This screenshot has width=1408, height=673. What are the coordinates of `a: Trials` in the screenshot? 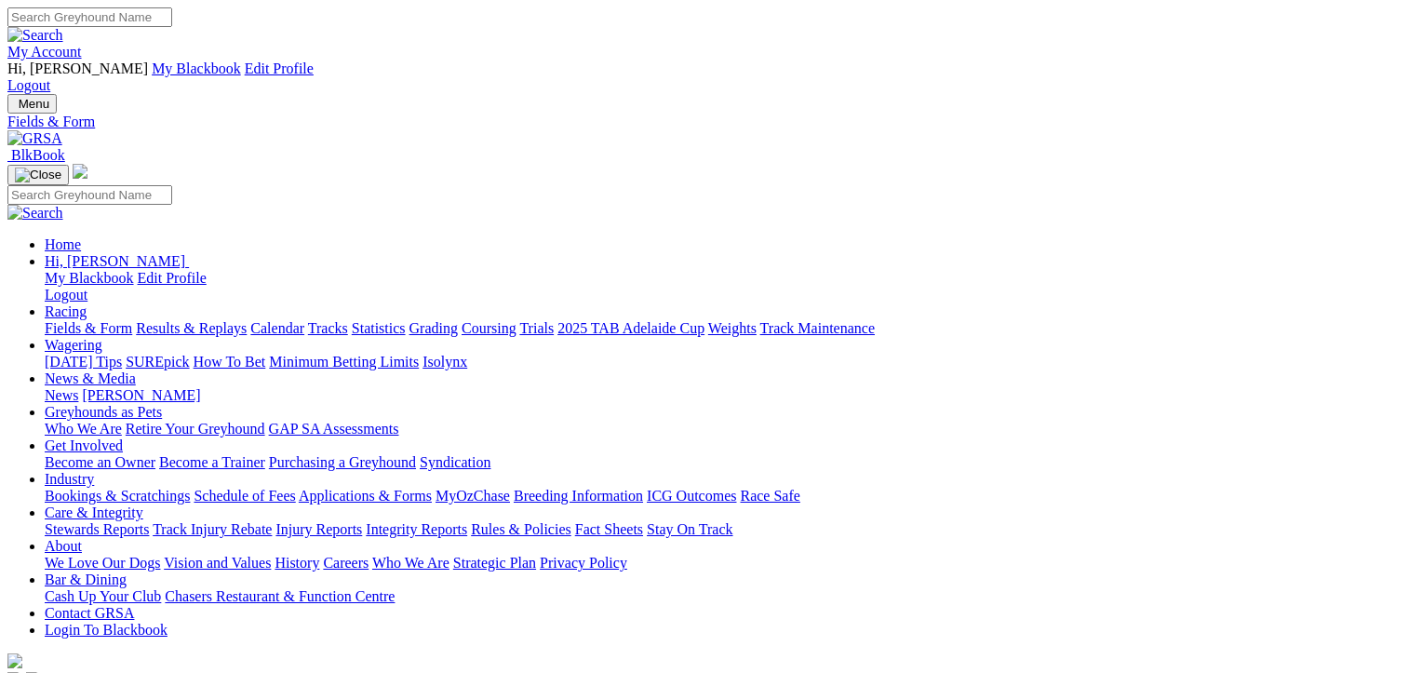 It's located at (536, 328).